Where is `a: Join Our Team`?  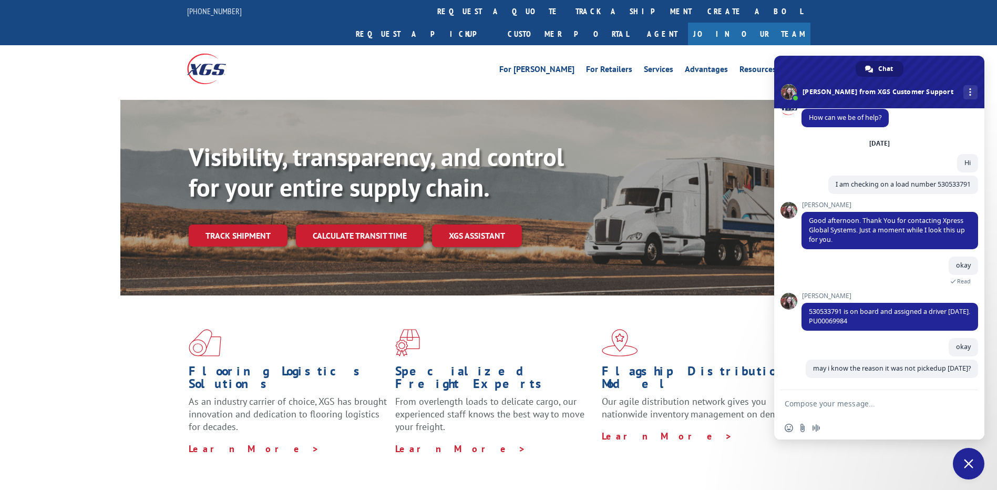
a: Join Our Team is located at coordinates (749, 34).